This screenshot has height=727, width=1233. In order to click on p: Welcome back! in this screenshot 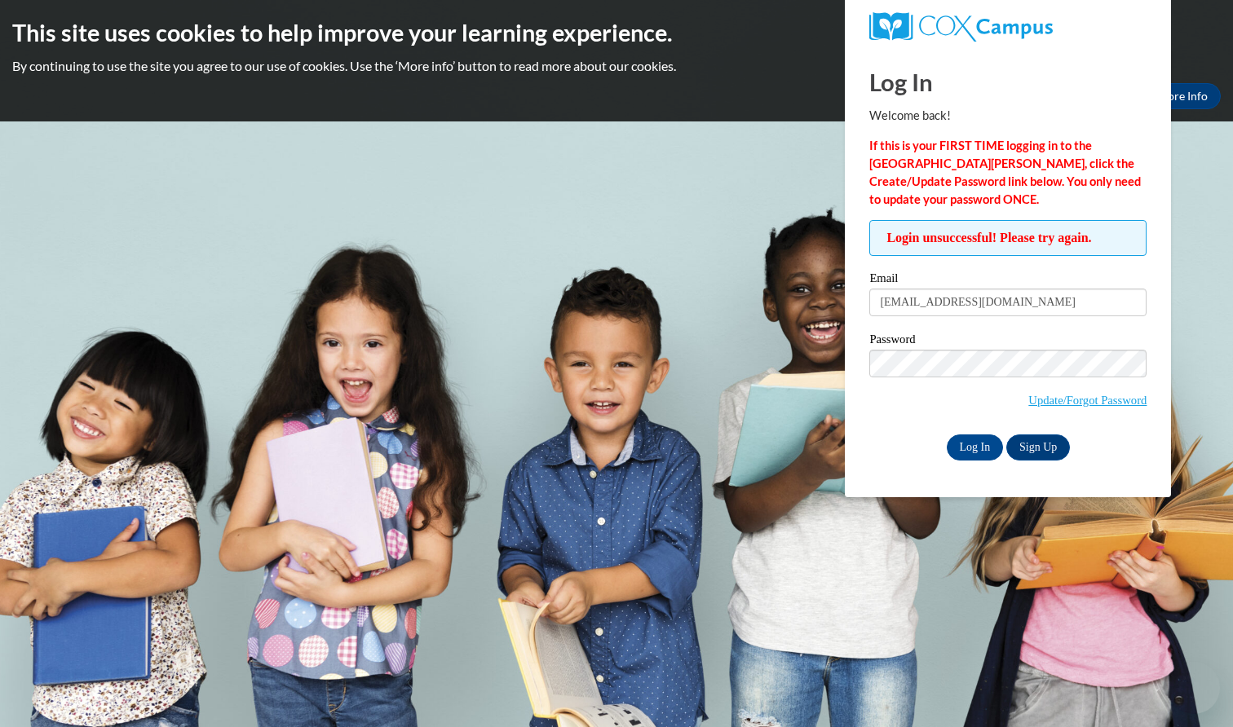, I will do `click(1008, 116)`.